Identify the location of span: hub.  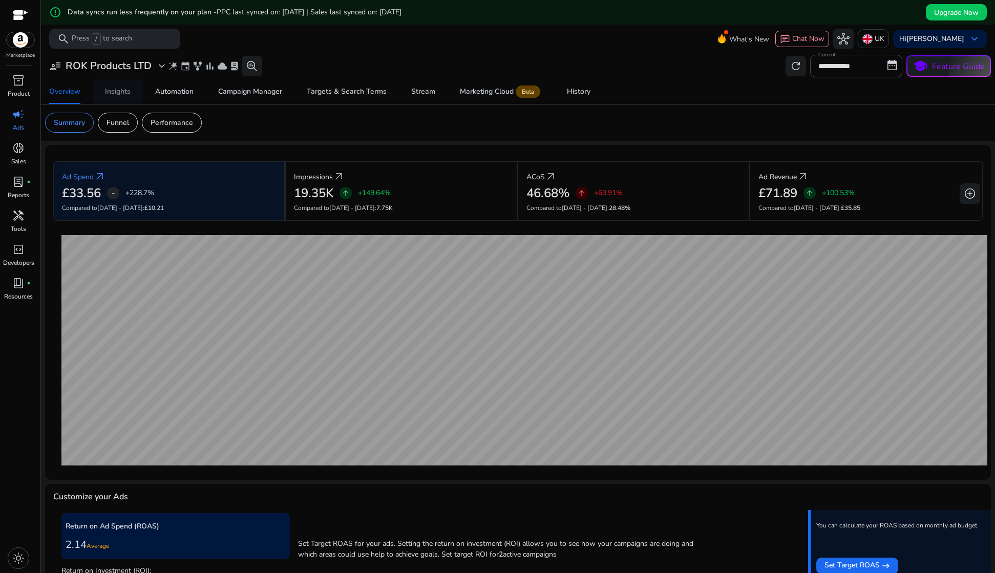
(844, 39).